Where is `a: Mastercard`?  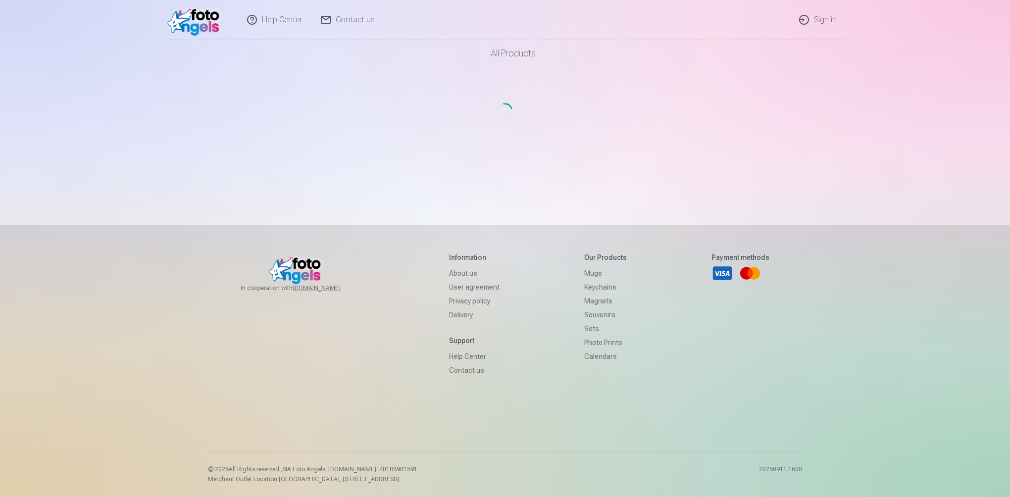 a: Mastercard is located at coordinates (750, 273).